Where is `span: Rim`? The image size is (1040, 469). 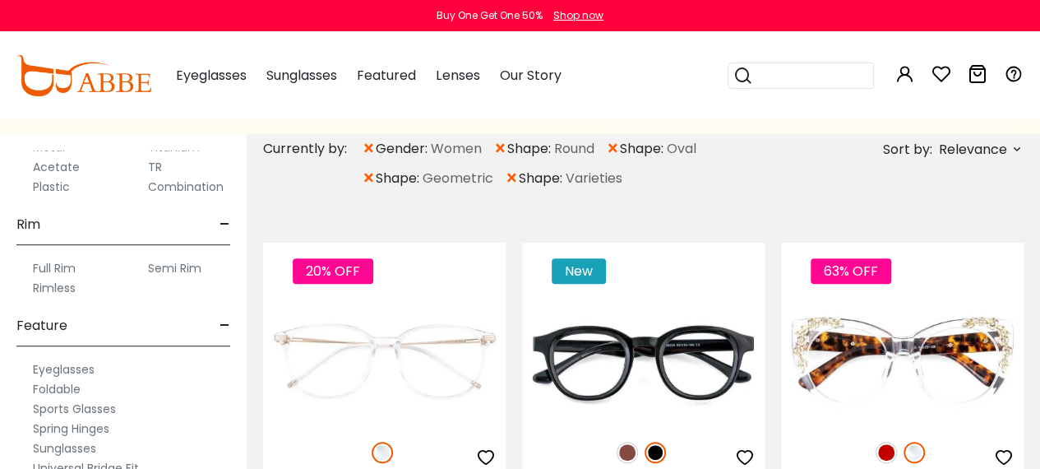 span: Rim is located at coordinates (28, 224).